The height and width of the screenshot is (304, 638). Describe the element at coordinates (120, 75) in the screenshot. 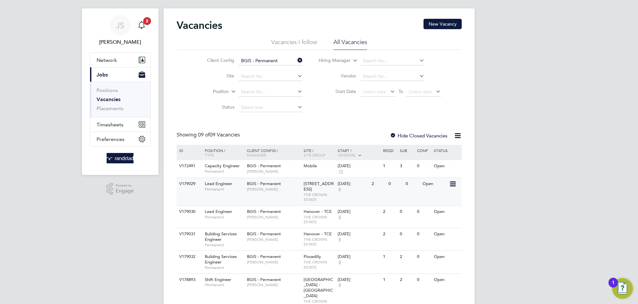

I see `button: Jobs` at that location.